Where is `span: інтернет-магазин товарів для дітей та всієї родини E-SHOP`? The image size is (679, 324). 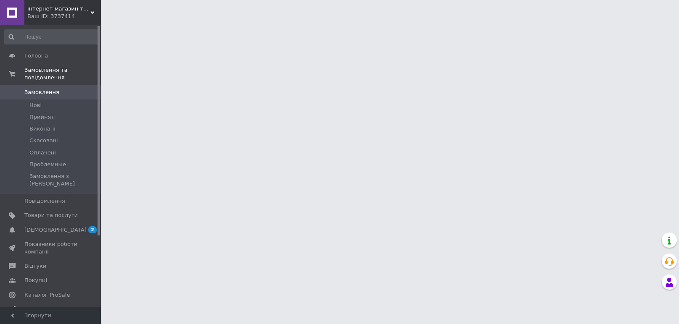 span: інтернет-магазин товарів для дітей та всієї родини E-SHOP is located at coordinates (59, 9).